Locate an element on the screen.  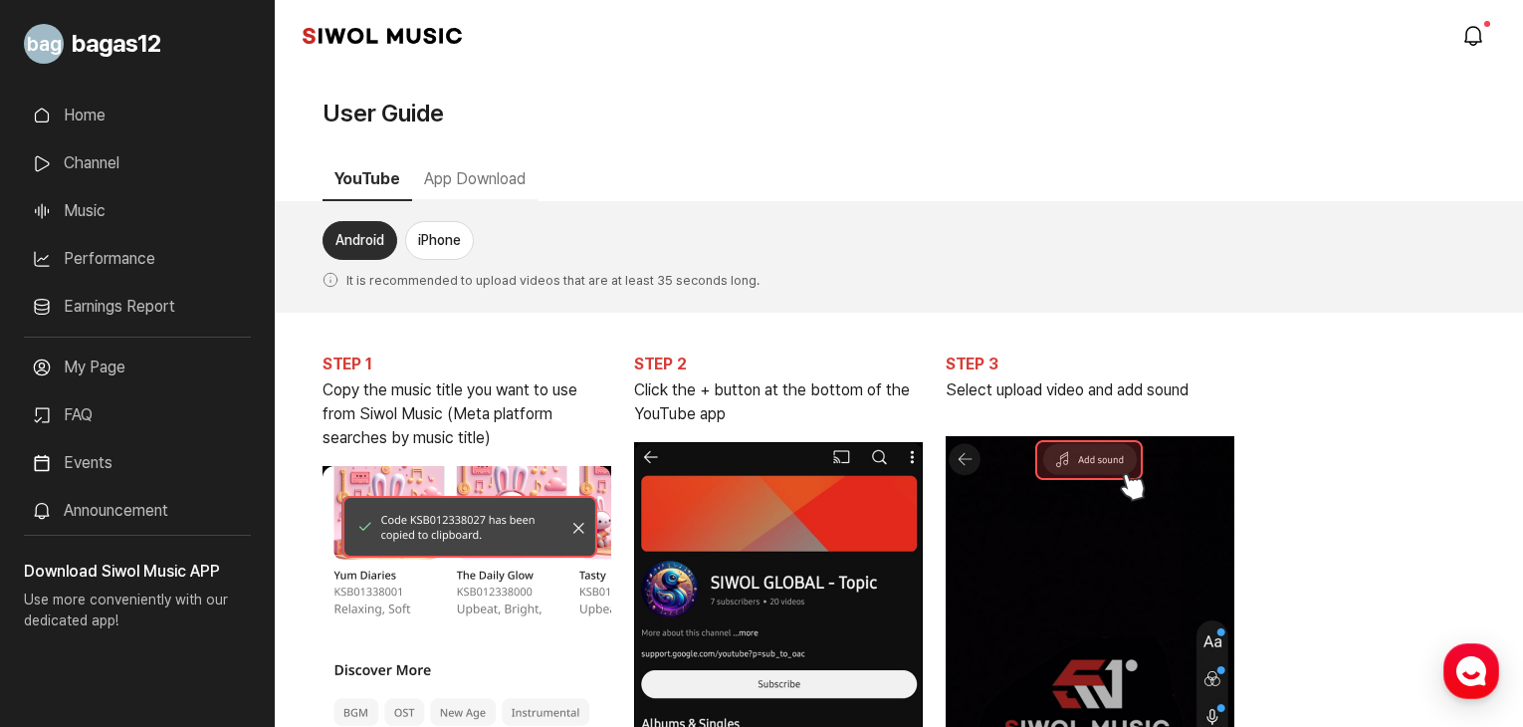
a: Music is located at coordinates (137, 211).